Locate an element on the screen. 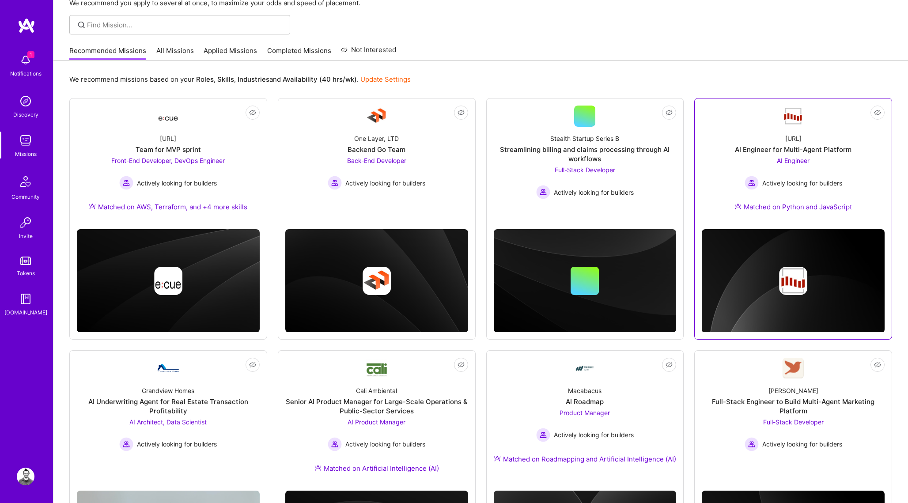 The image size is (908, 503). i: icon SearchGrey is located at coordinates (81, 25).